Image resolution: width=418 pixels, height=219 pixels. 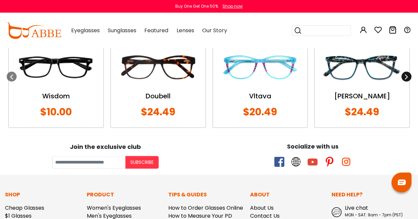 What do you see at coordinates (313, 162) in the screenshot?
I see `span: youtube` at bounding box center [313, 162].